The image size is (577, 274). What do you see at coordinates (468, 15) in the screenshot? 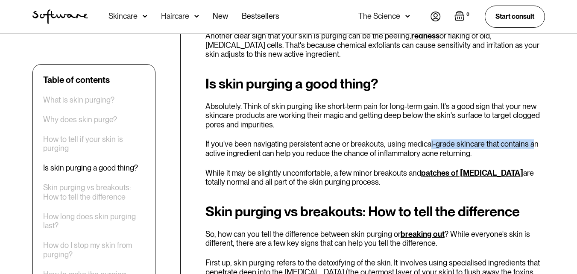
I see `div: 0` at bounding box center [468, 15].